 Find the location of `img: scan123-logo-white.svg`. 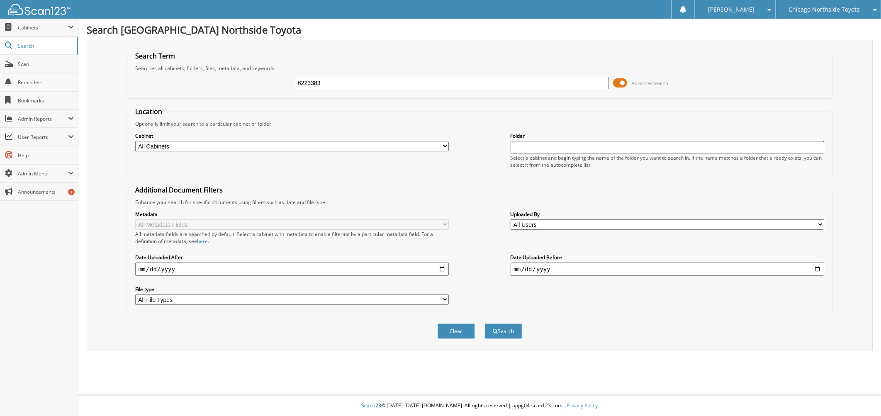

img: scan123-logo-white.svg is located at coordinates (39, 9).